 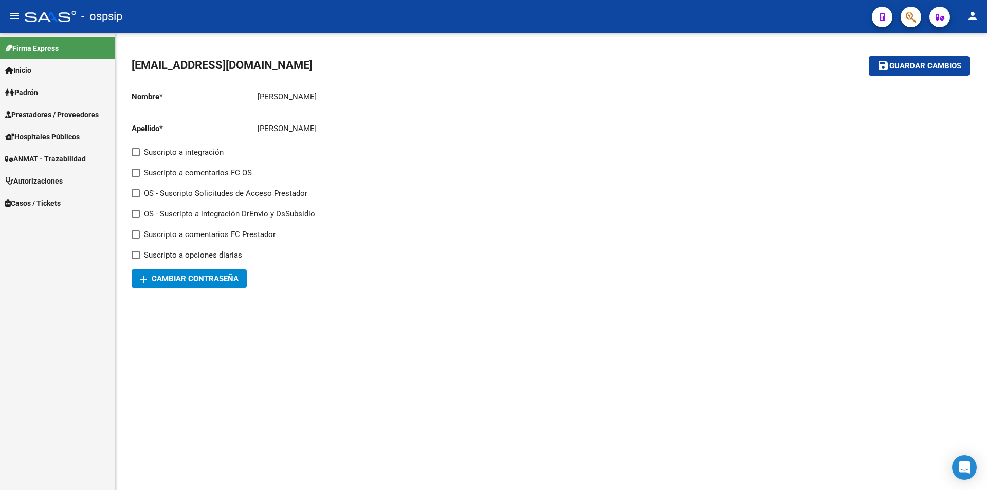 I want to click on p: Apellido, so click(x=194, y=128).